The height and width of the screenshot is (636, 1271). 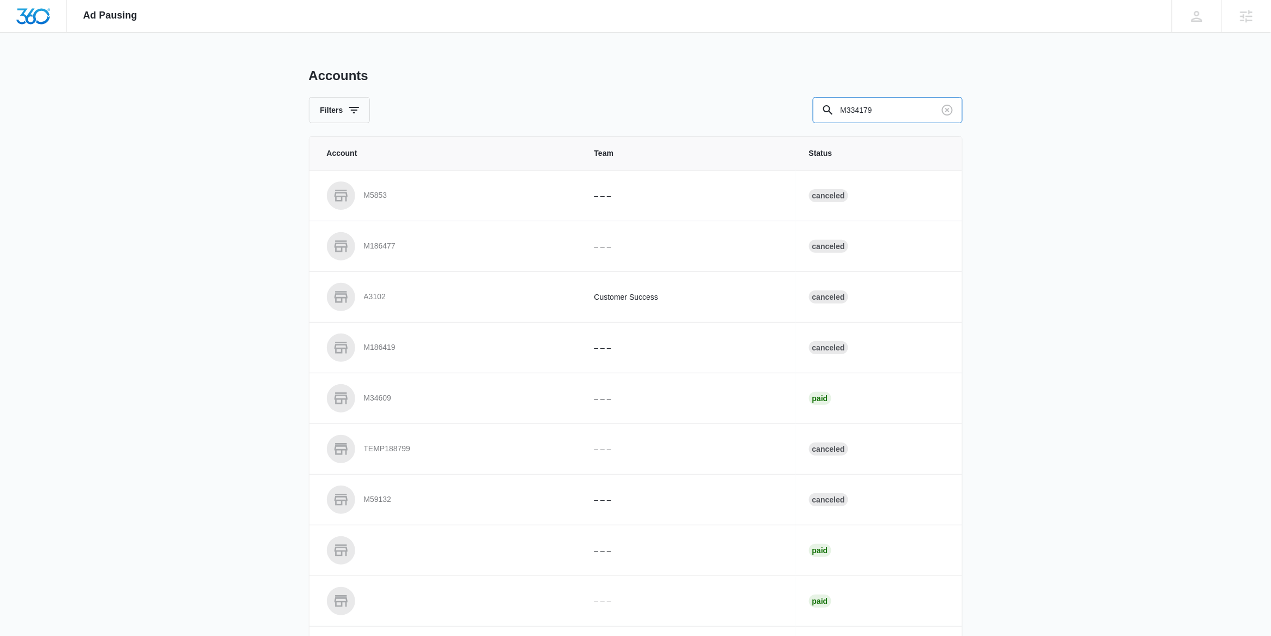 I want to click on p: A3102, so click(x=375, y=297).